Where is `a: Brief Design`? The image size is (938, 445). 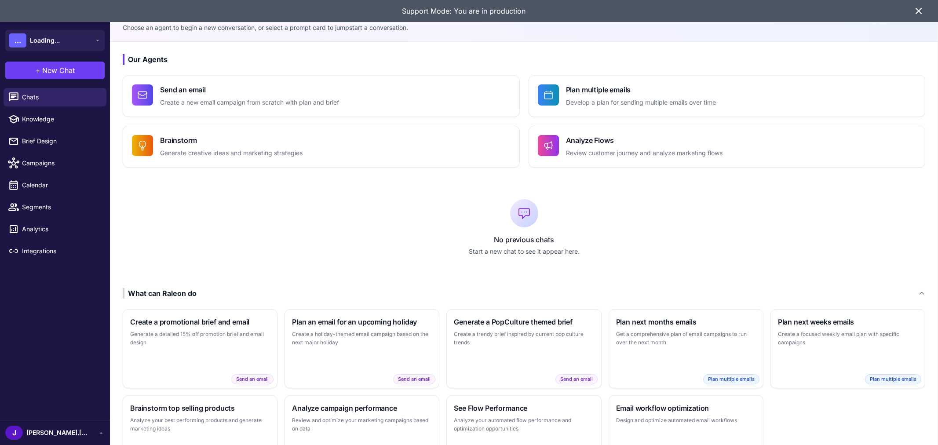
a: Brief Design is located at coordinates (55, 141).